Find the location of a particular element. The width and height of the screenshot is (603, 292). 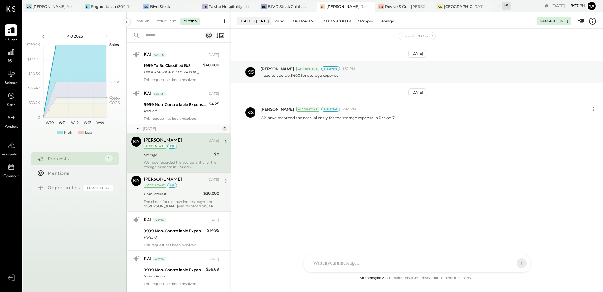

div: GA is located at coordinates (29, 7).